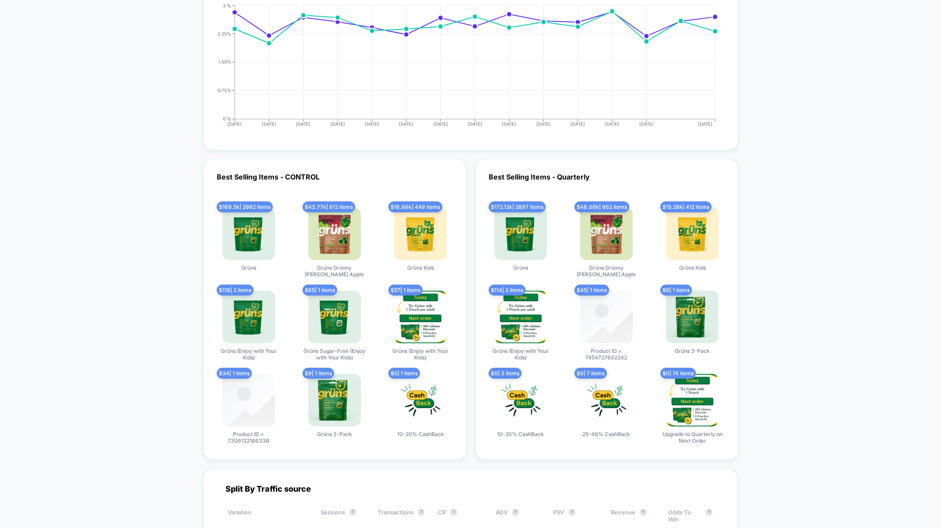 The height and width of the screenshot is (528, 941). What do you see at coordinates (335, 354) in the screenshot?
I see `span: Grüns Sugar-Free (Enjoy with Your Kids)` at bounding box center [335, 354].